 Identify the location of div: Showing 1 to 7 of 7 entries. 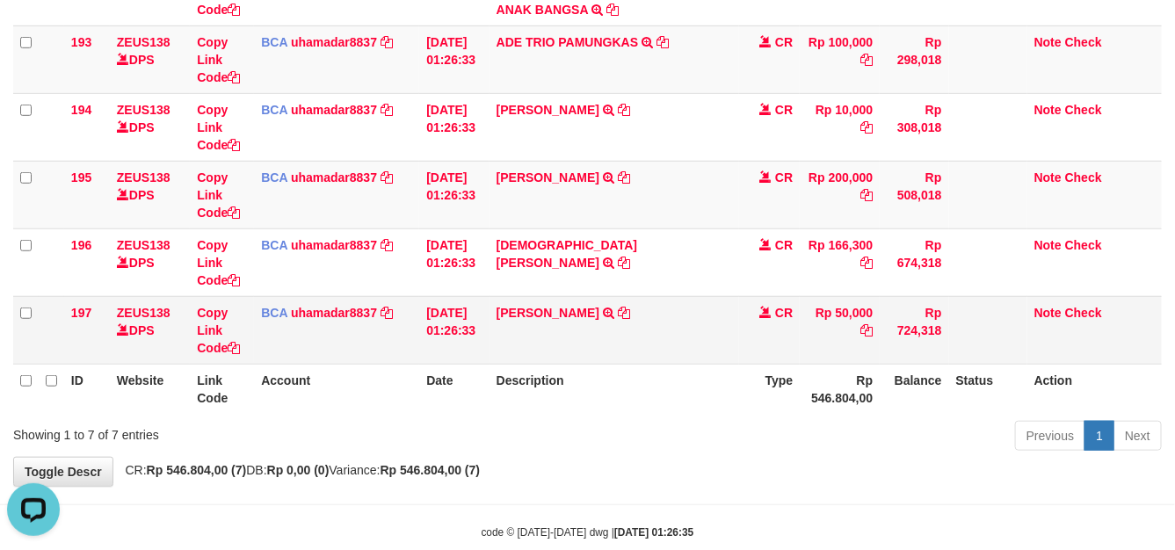
(244, 431).